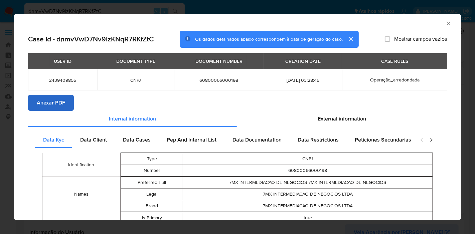 The height and width of the screenshot is (234, 475). I want to click on button: Fechar a janela, so click(448, 23).